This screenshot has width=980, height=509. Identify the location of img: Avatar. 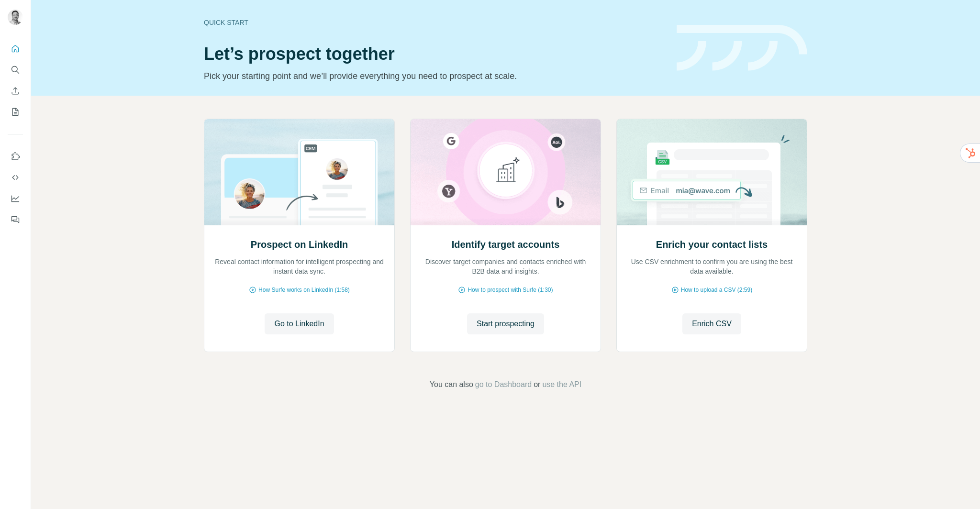
(15, 17).